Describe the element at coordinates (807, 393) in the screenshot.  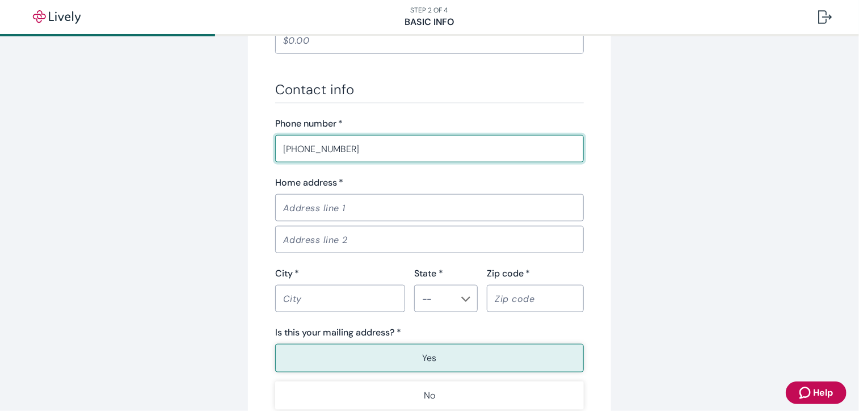
I see `svg: Zendesk support icon` at that location.